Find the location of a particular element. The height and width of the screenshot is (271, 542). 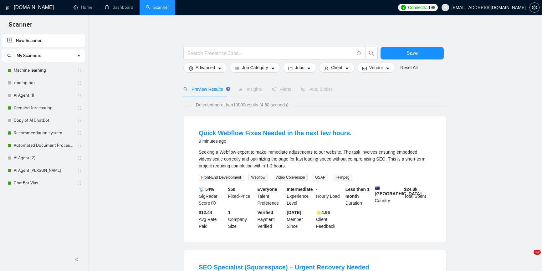

span: Scanner is located at coordinates (20, 27).